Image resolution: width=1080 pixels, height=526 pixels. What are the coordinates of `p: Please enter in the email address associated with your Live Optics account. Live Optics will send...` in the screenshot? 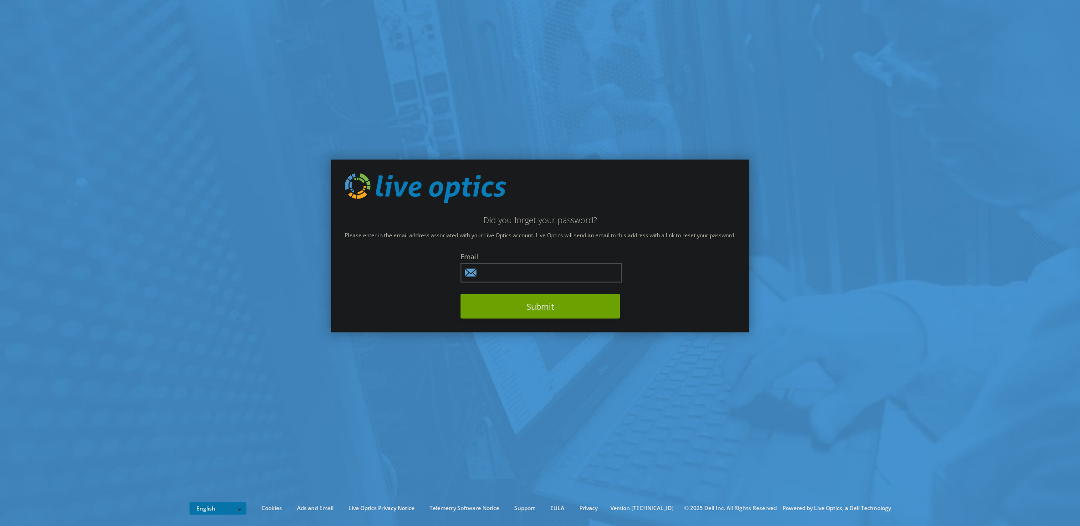 It's located at (540, 235).